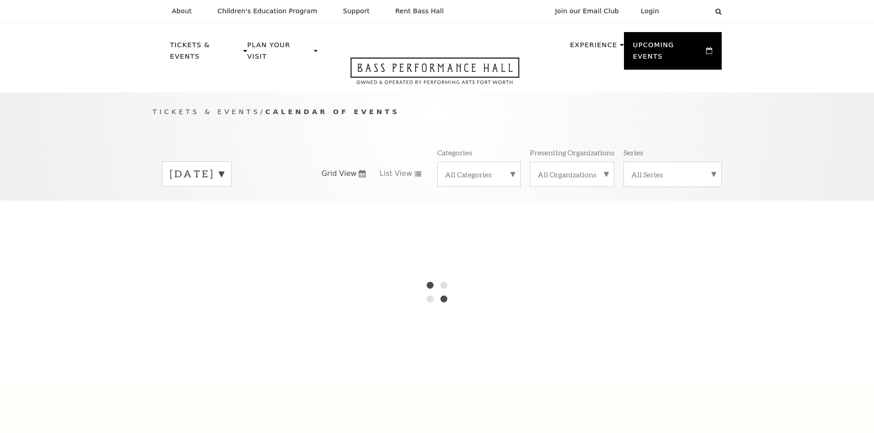 The image size is (874, 433). What do you see at coordinates (572, 152) in the screenshot?
I see `p: Presenting Organizations` at bounding box center [572, 152].